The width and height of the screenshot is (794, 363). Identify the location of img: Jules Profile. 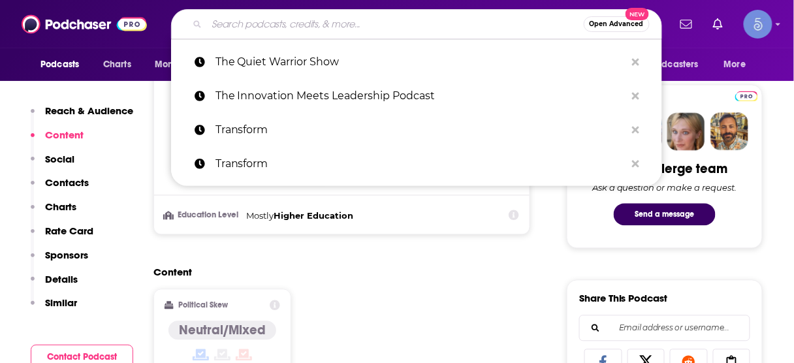
(686, 132).